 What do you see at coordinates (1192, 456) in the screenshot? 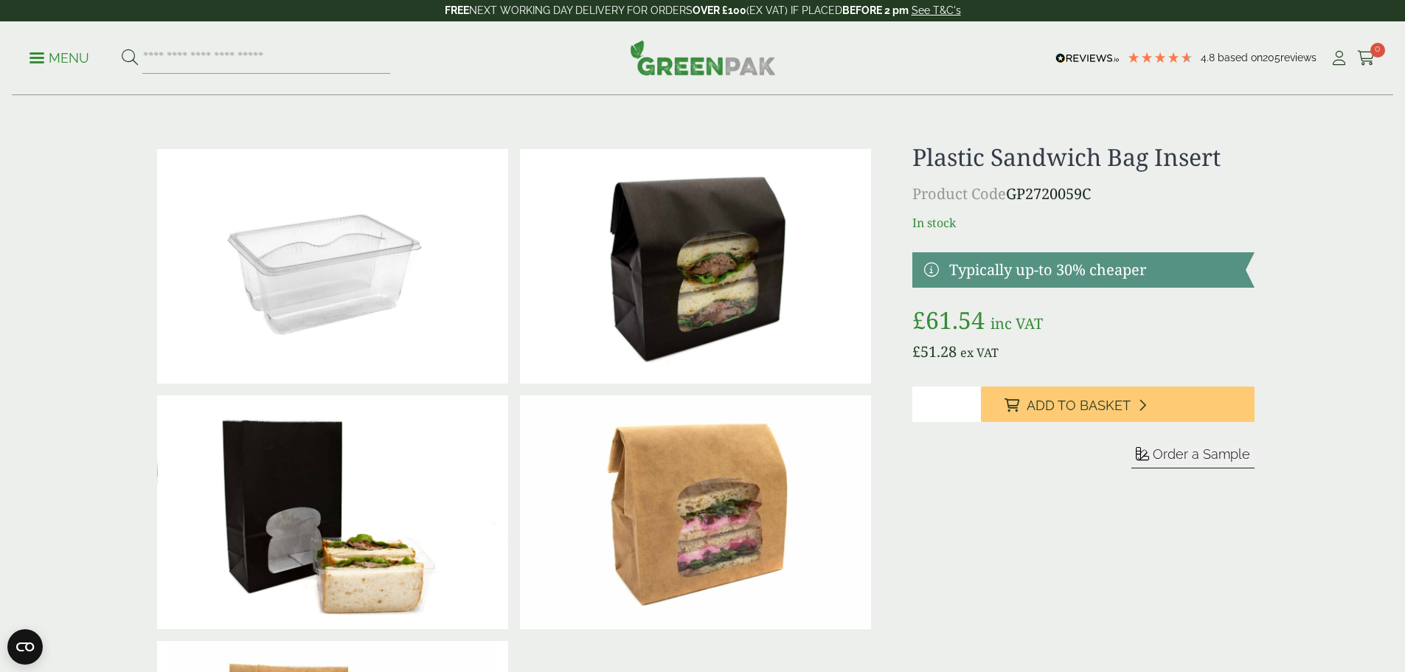
I see `button: Order a Sample` at bounding box center [1192, 456].